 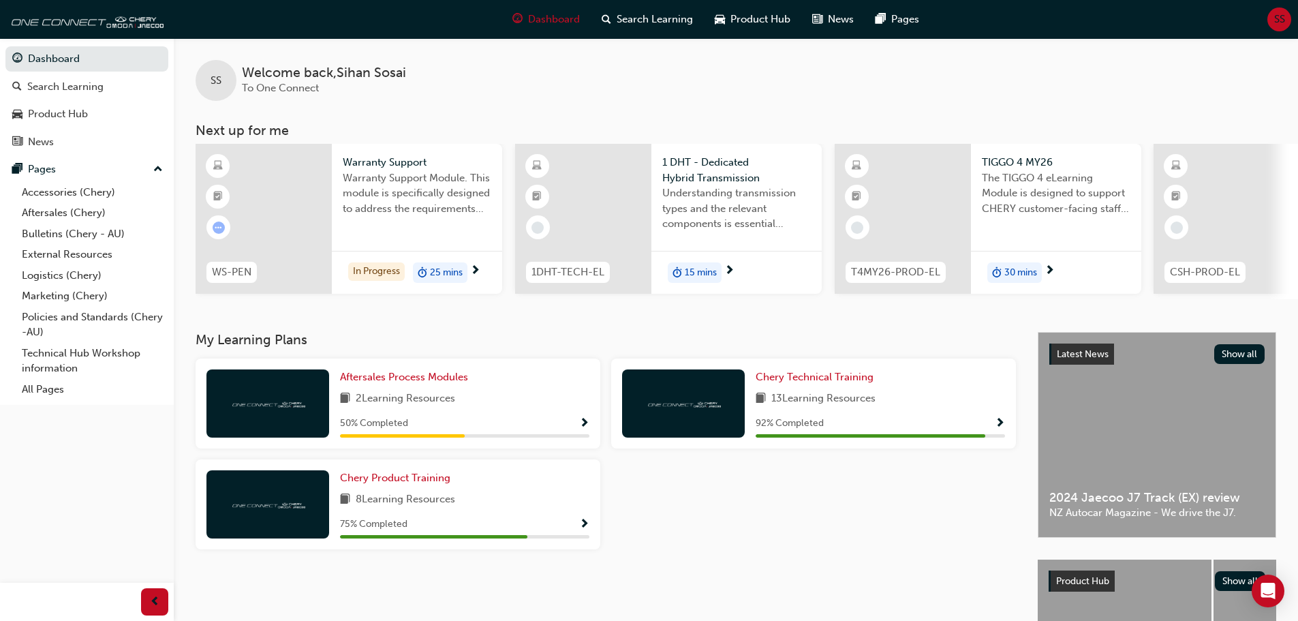 What do you see at coordinates (92, 296) in the screenshot?
I see `a: Marketing (Chery)` at bounding box center [92, 296].